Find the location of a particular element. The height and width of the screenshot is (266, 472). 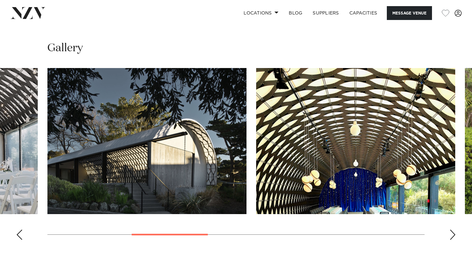

a: BLOG is located at coordinates (296, 13).